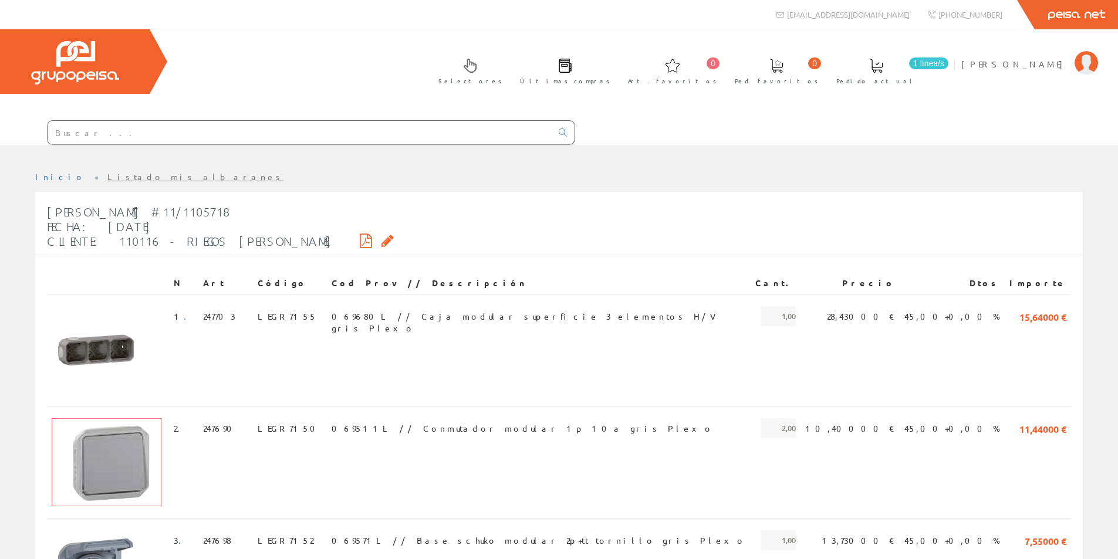  What do you see at coordinates (952, 284) in the screenshot?
I see `th: Dtos` at bounding box center [952, 284].